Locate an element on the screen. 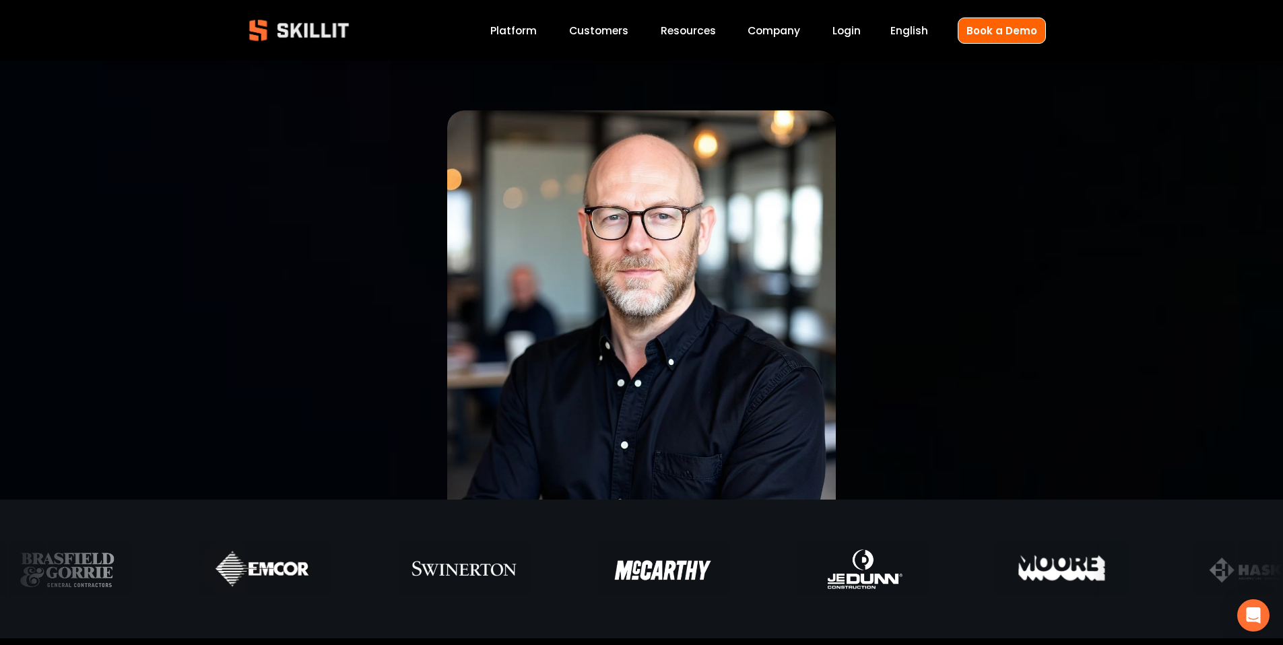  div: Open Intercom Messenger is located at coordinates (1253, 615).